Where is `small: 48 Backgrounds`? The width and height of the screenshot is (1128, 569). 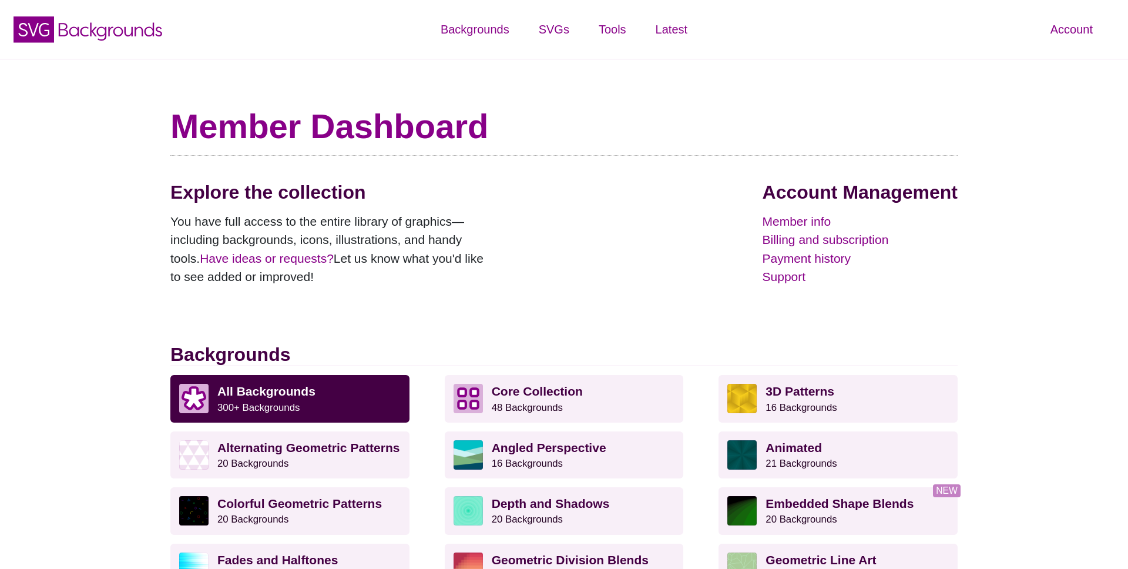
small: 48 Backgrounds is located at coordinates (527, 407).